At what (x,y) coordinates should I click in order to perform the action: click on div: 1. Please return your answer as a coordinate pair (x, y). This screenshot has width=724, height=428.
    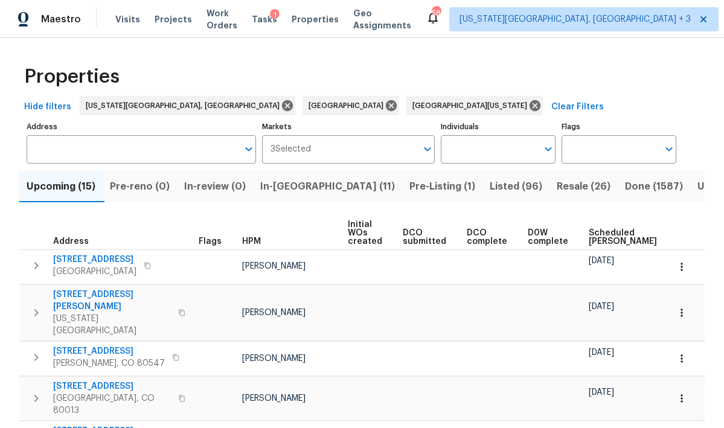
    Looking at the image, I should click on (275, 15).